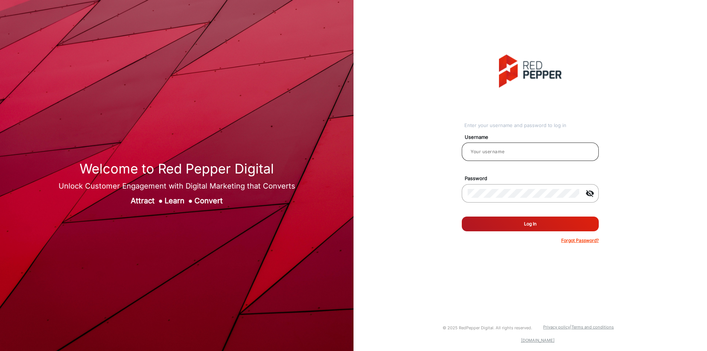  What do you see at coordinates (487, 328) in the screenshot?
I see `small: © 2025 RedPepper Digital. All rights reserved.` at bounding box center [487, 328].